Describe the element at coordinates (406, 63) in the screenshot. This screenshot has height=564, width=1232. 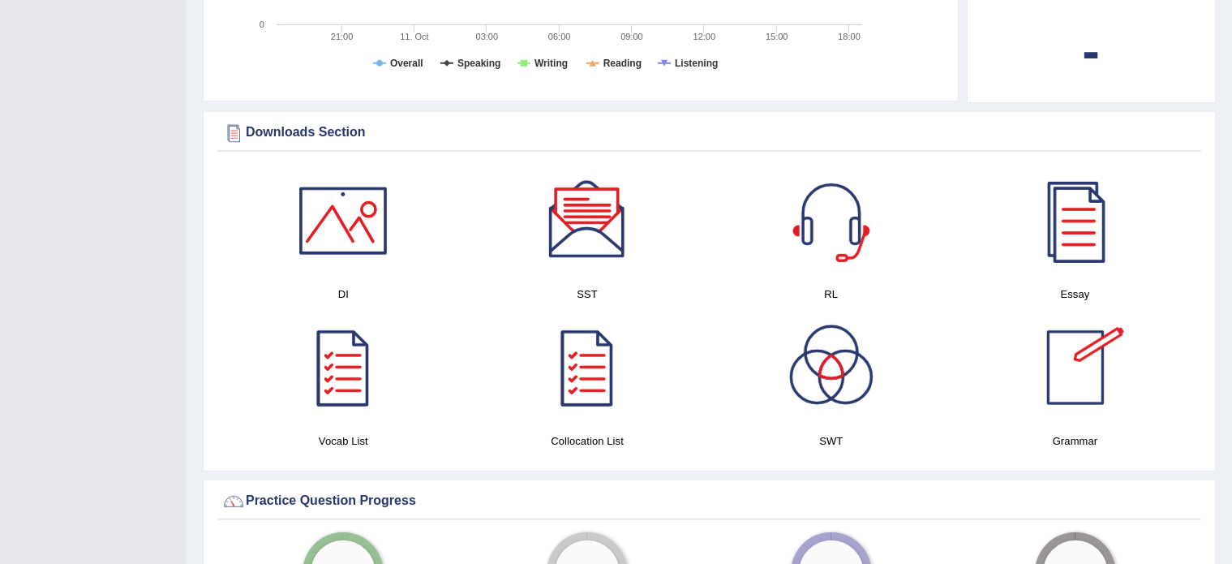
I see `tspan: Overall` at that location.